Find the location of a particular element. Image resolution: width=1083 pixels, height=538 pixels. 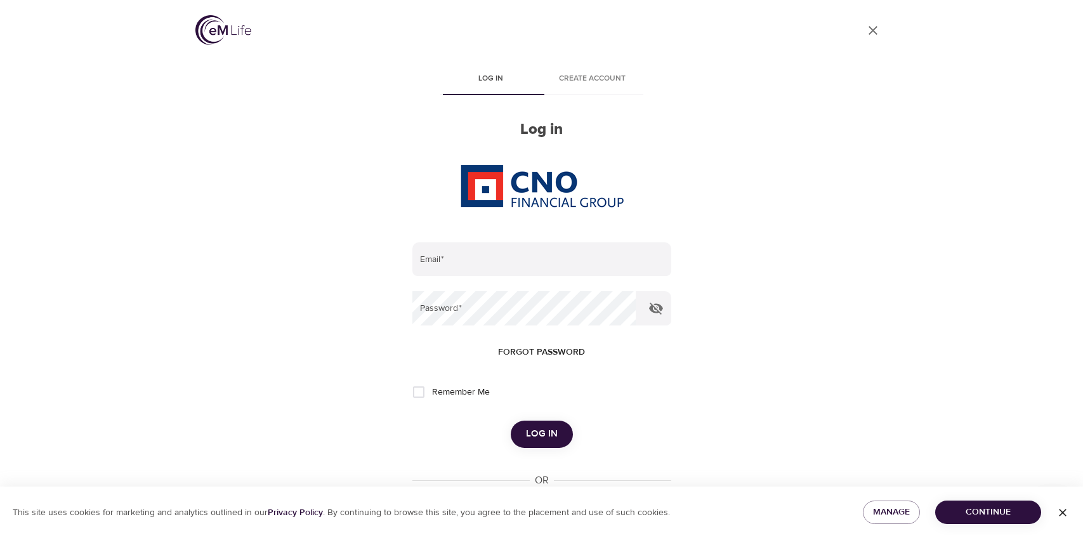

button: Forgot password is located at coordinates (541, 352).